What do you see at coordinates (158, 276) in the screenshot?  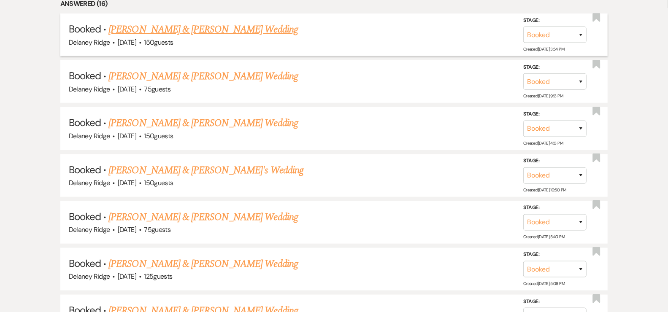 I see `span: 125 guests` at bounding box center [158, 276].